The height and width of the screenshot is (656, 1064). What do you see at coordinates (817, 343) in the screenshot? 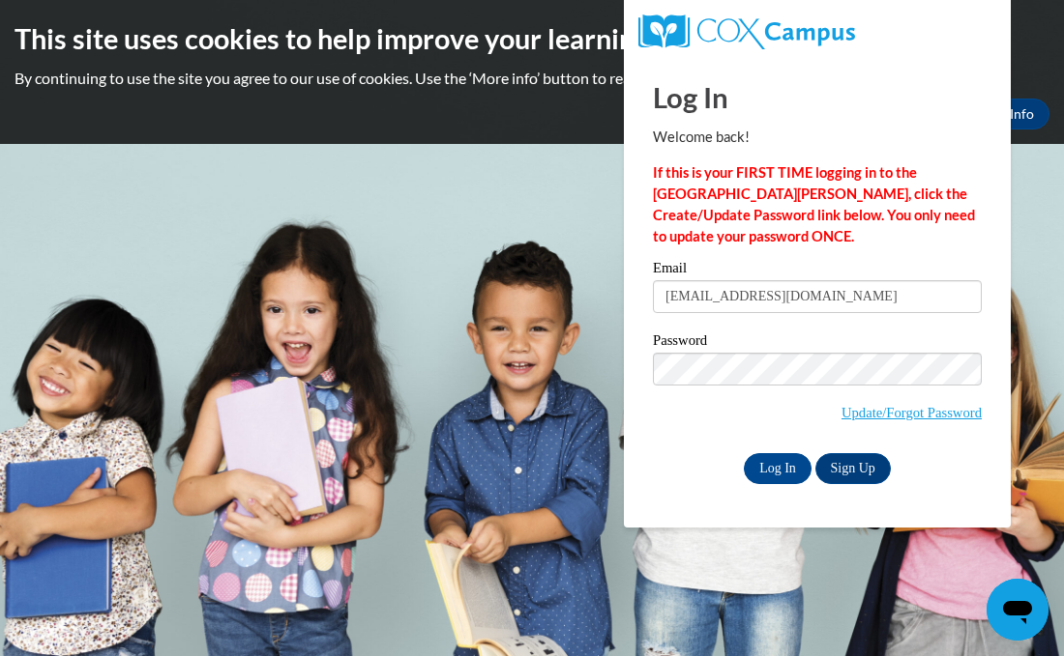
I see `label: Password` at bounding box center [817, 343].